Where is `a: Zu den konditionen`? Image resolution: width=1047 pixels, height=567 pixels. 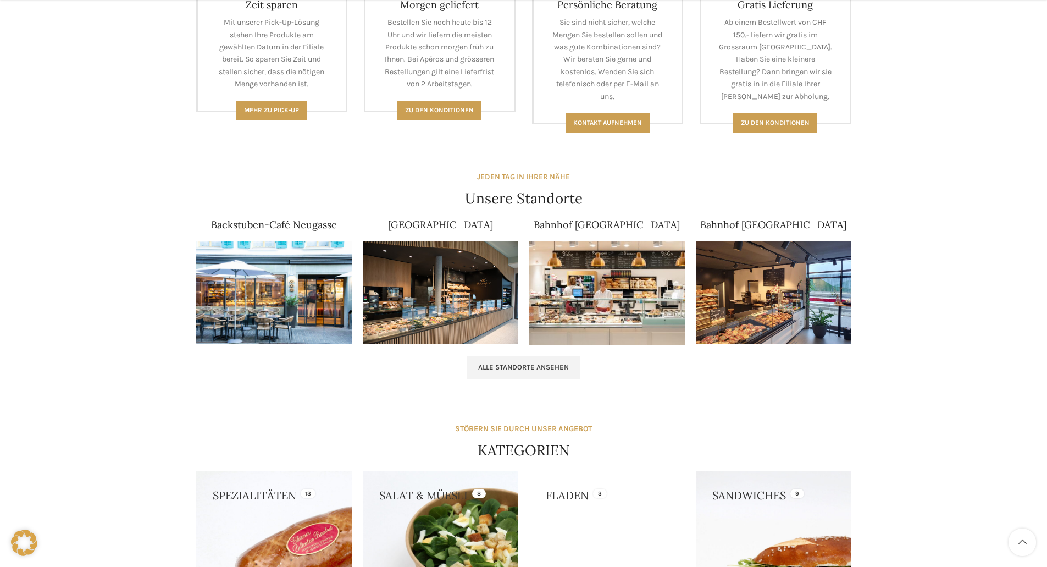
a: Zu den konditionen is located at coordinates (775, 123).